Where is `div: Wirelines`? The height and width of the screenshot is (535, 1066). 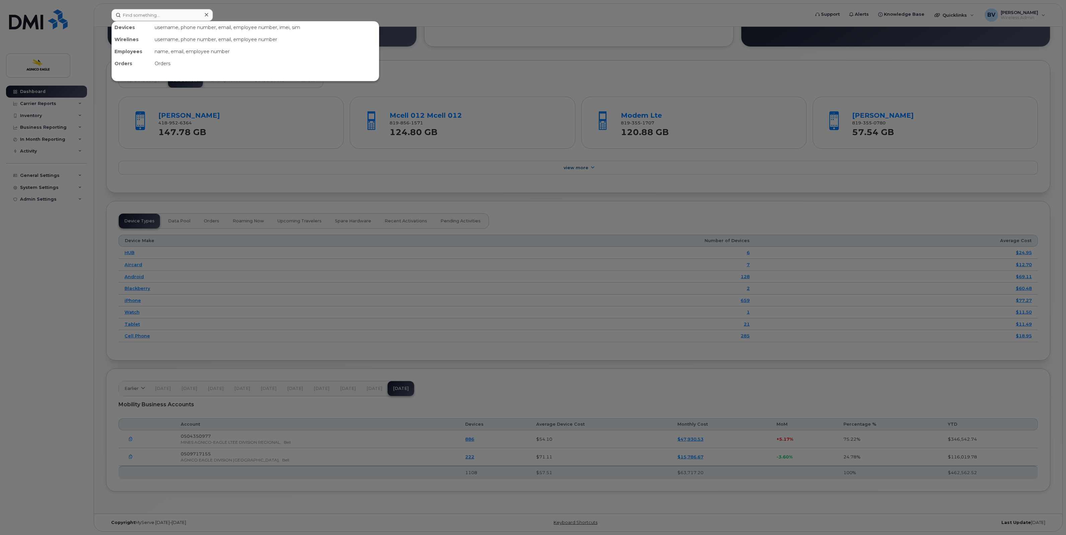
div: Wirelines is located at coordinates (132, 39).